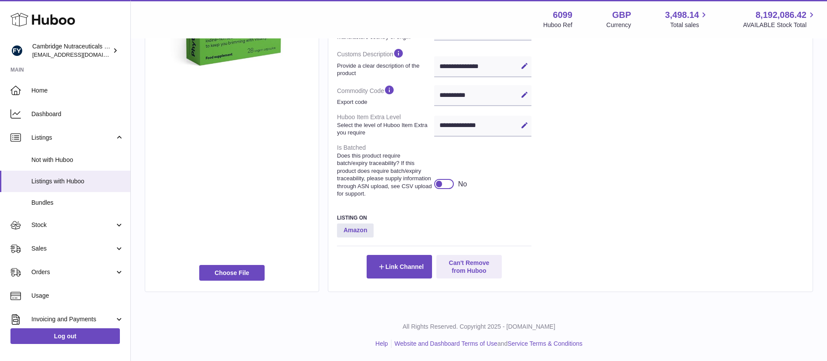 Image resolution: width=827 pixels, height=361 pixels. Describe the element at coordinates (621, 15) in the screenshot. I see `strong: GBP` at that location.